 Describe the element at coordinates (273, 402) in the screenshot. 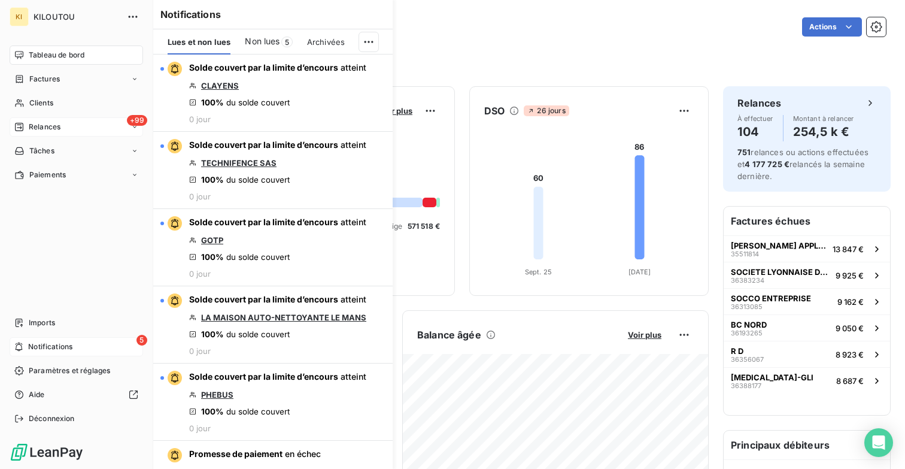

I see `button: Solde couvert par la limite d’encours atteintPHEBUS100% du solde couvert0 jour` at that location.